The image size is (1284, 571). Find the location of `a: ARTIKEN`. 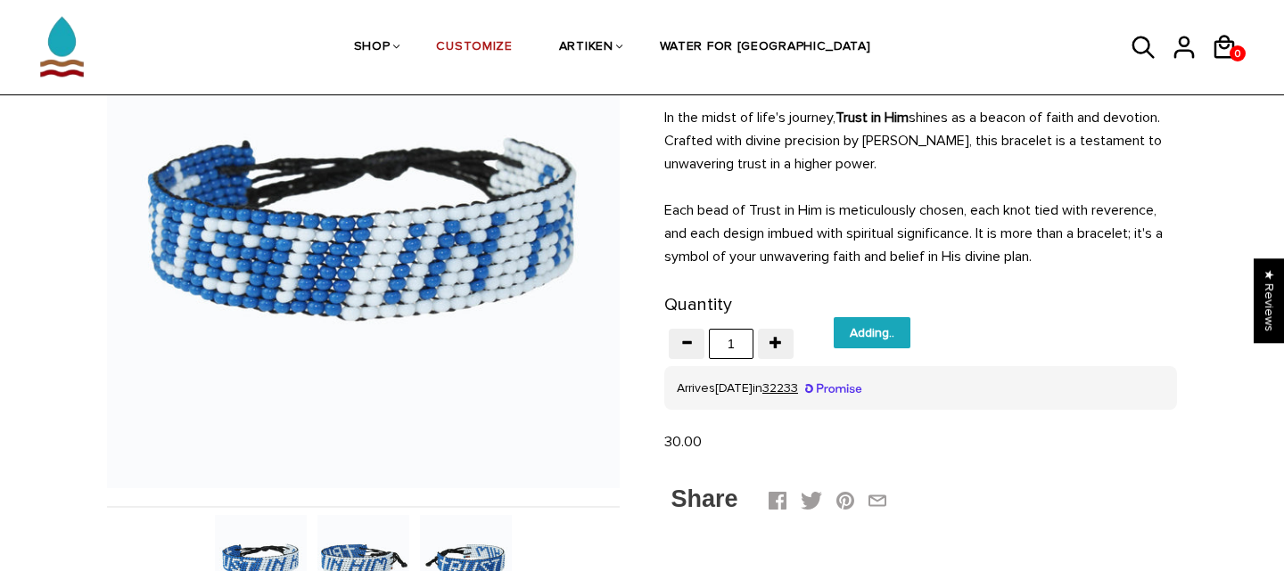

a: ARTIKEN is located at coordinates (586, 48).